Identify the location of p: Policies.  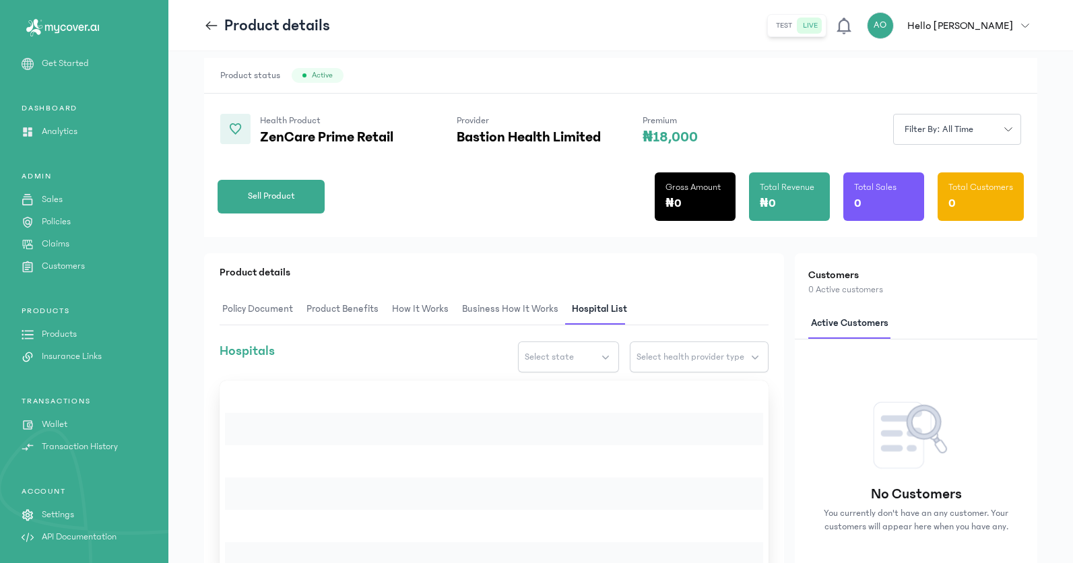
(56, 222).